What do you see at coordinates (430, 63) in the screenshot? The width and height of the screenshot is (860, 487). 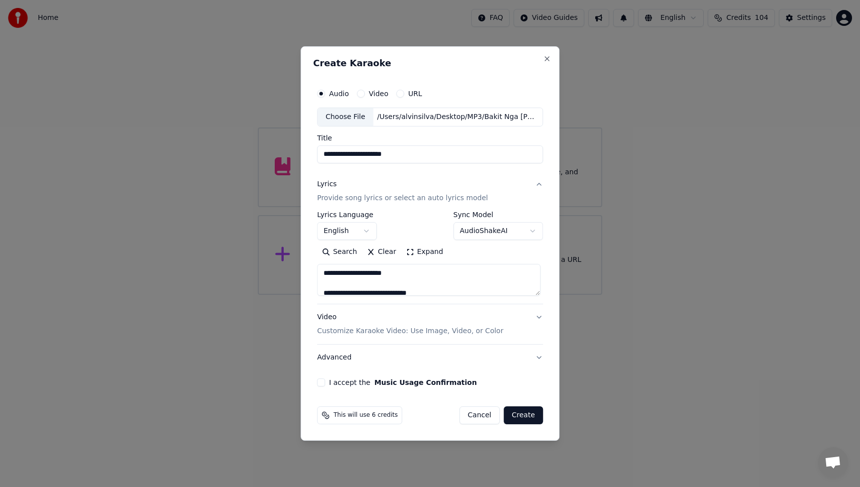 I see `h2: Create Karaoke` at bounding box center [430, 63].